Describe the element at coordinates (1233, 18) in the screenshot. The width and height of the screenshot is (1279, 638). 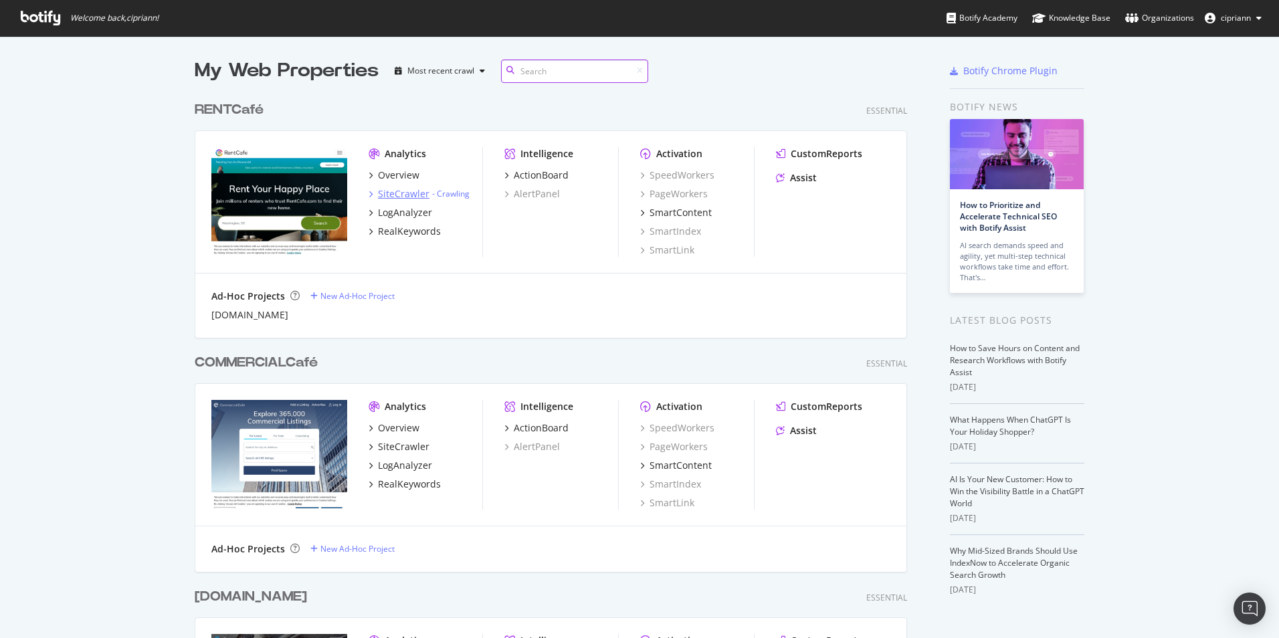
I see `button: cipriann` at that location.